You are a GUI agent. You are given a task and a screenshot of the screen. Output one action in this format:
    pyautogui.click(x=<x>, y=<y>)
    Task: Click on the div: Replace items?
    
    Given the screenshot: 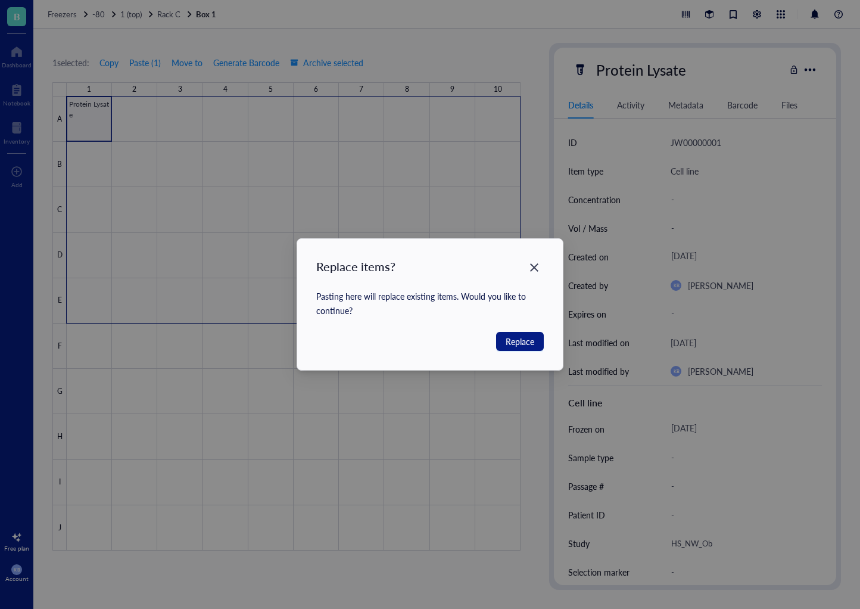 What is the action you would take?
    pyautogui.click(x=356, y=266)
    